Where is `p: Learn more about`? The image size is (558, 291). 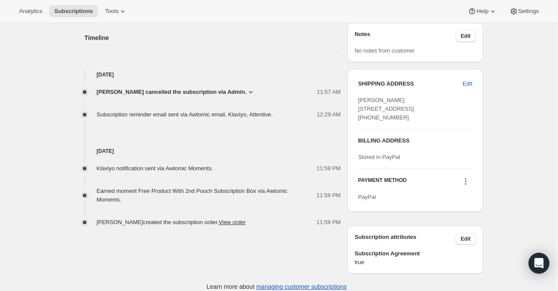 p: Learn more about is located at coordinates (276, 286).